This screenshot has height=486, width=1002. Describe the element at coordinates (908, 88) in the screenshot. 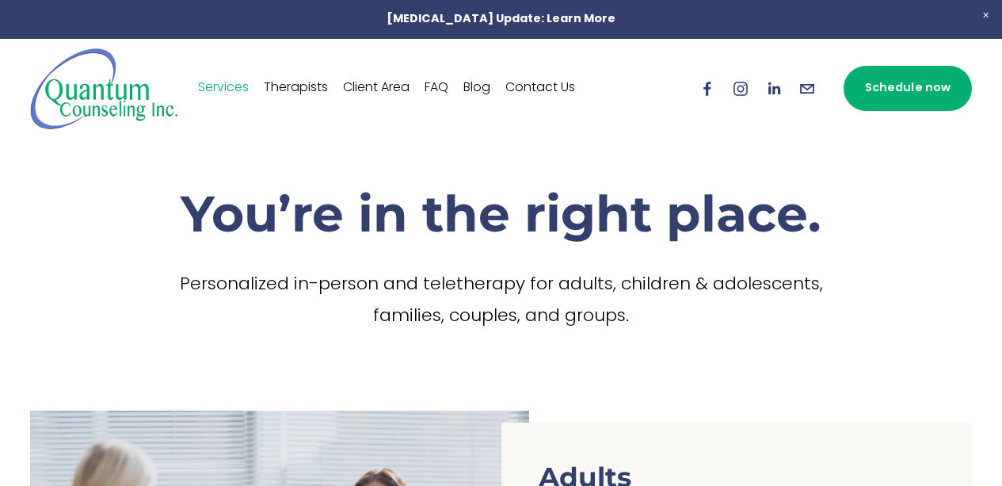

I see `a: Schedule now` at that location.